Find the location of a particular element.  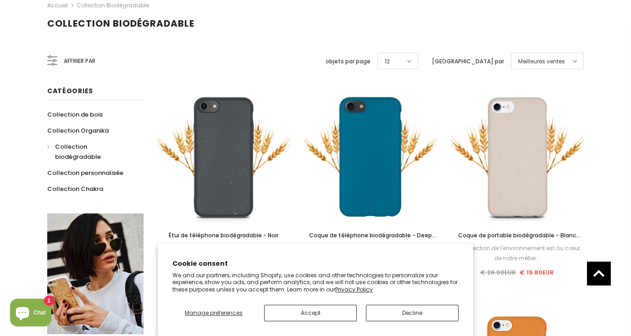

span: Collection Organika is located at coordinates (78, 130).